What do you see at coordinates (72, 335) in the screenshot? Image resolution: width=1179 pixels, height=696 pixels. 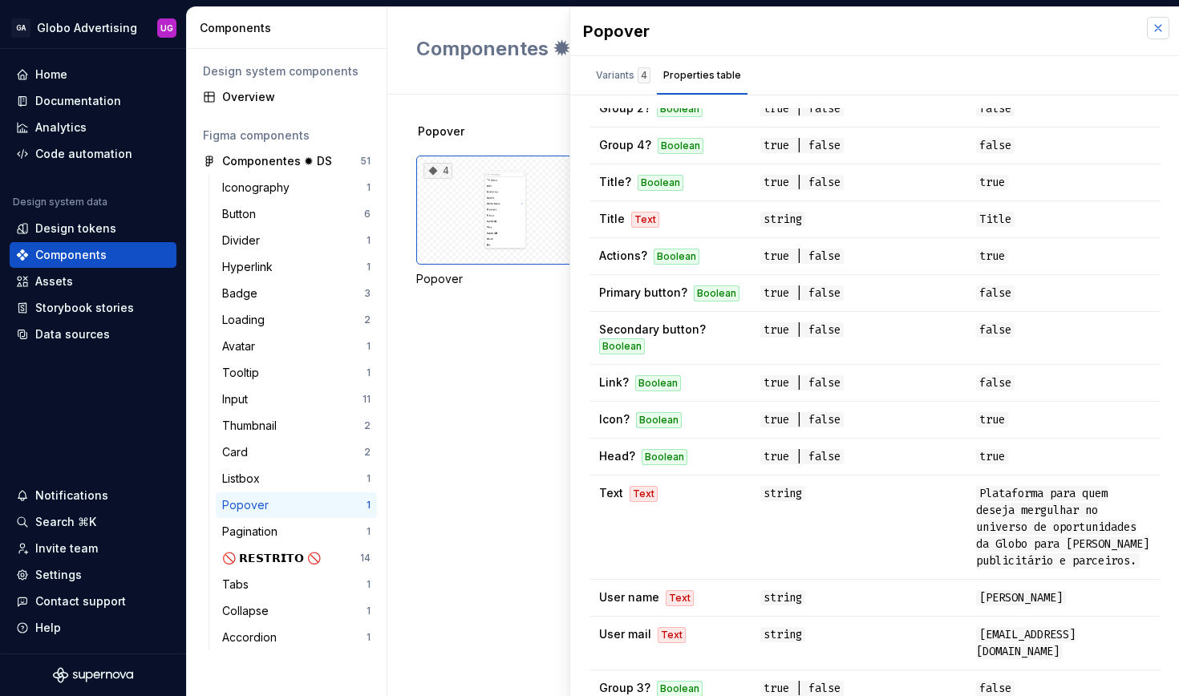 I see `div: Data sources` at bounding box center [72, 335].